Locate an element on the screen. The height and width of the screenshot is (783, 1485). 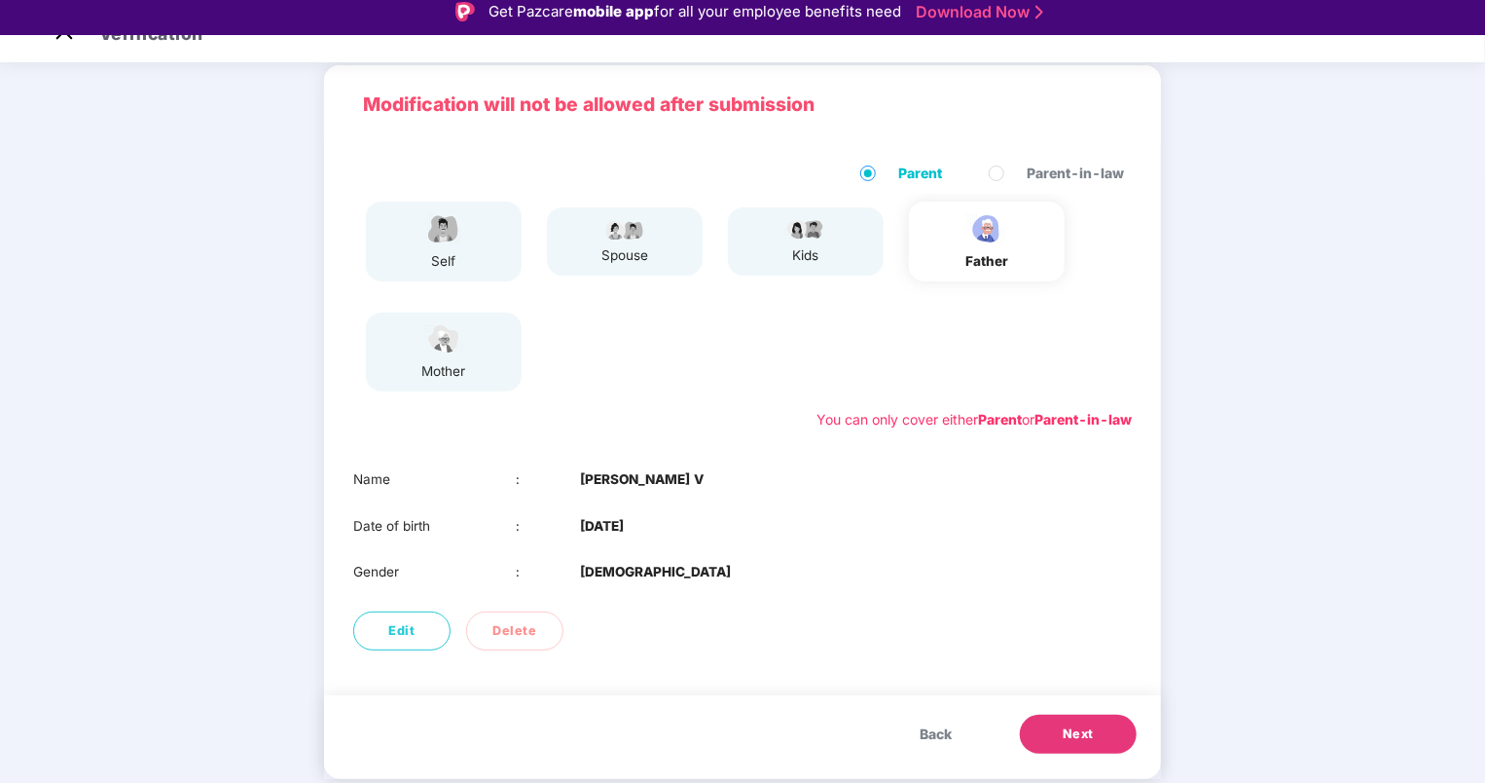
span: Edit is located at coordinates (402, 631).